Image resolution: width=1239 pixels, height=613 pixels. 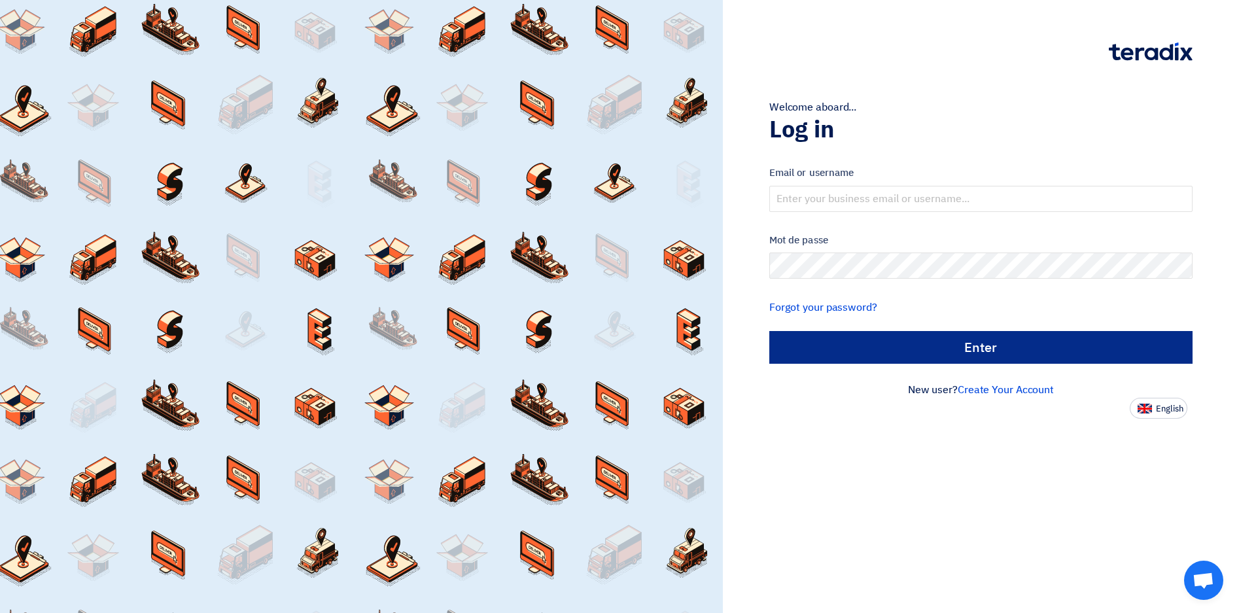 What do you see at coordinates (1169, 409) in the screenshot?
I see `span: English` at bounding box center [1169, 409].